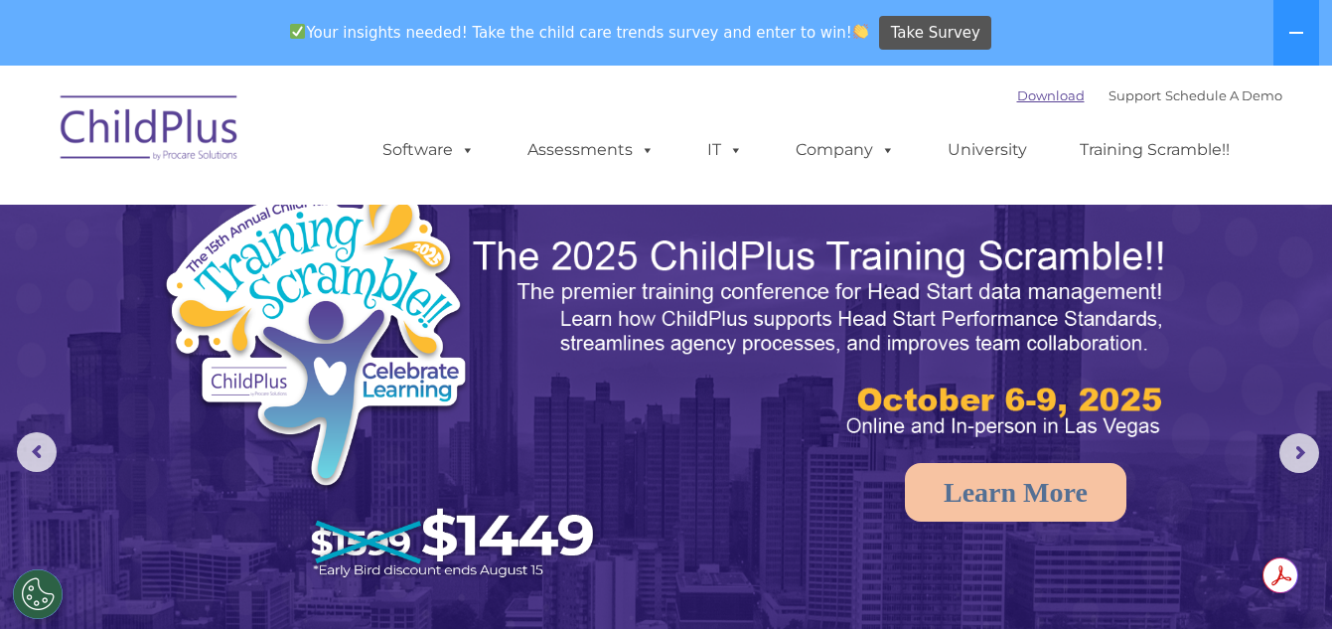 The image size is (1332, 629). I want to click on a: Assessments, so click(591, 150).